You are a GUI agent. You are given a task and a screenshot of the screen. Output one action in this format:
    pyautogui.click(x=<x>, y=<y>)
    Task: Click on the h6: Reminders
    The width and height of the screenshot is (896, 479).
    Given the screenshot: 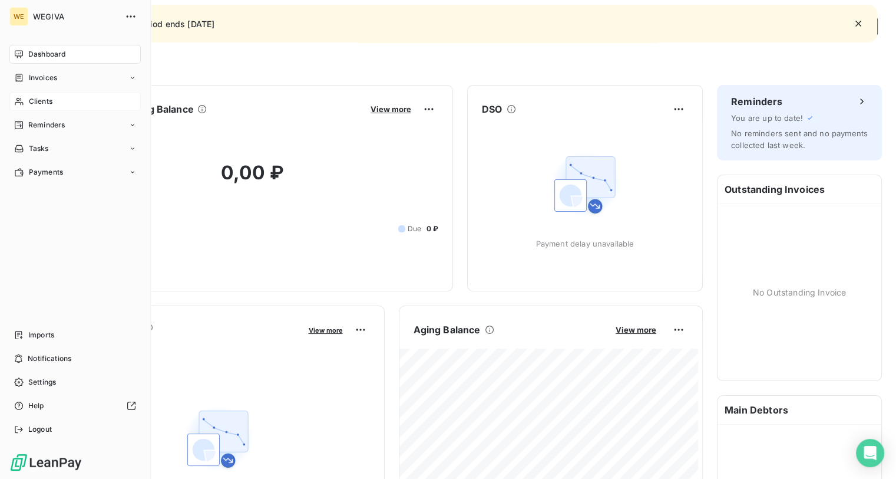 What is the action you would take?
    pyautogui.click(x=757, y=101)
    